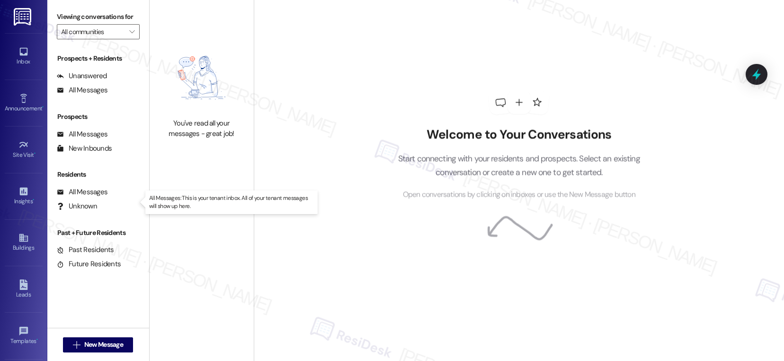 The image size is (784, 361). Describe the element at coordinates (24, 150) in the screenshot. I see `a: Site Visit •` at that location.